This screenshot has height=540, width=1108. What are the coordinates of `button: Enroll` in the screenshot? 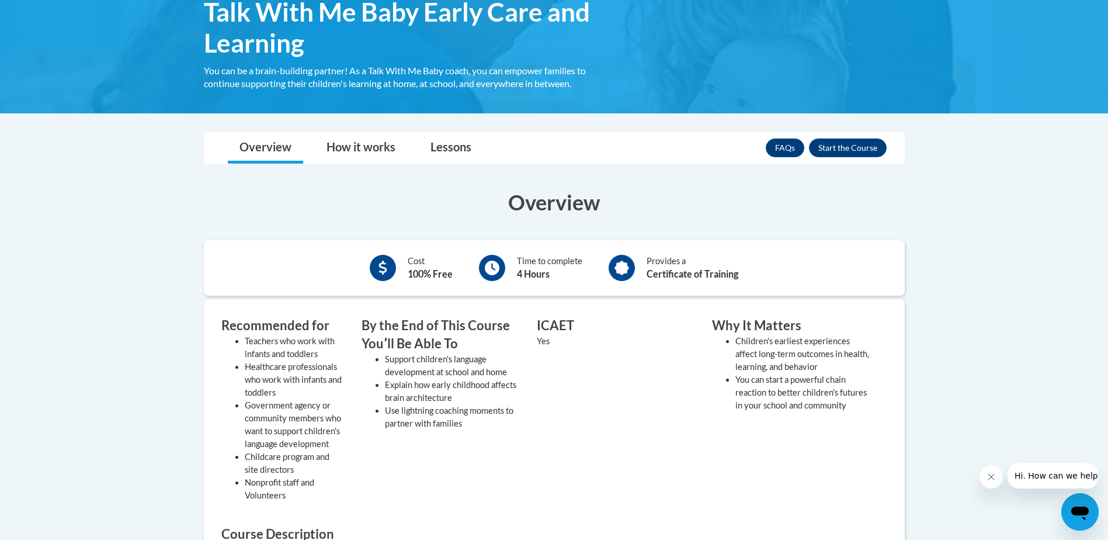 It's located at (847, 148).